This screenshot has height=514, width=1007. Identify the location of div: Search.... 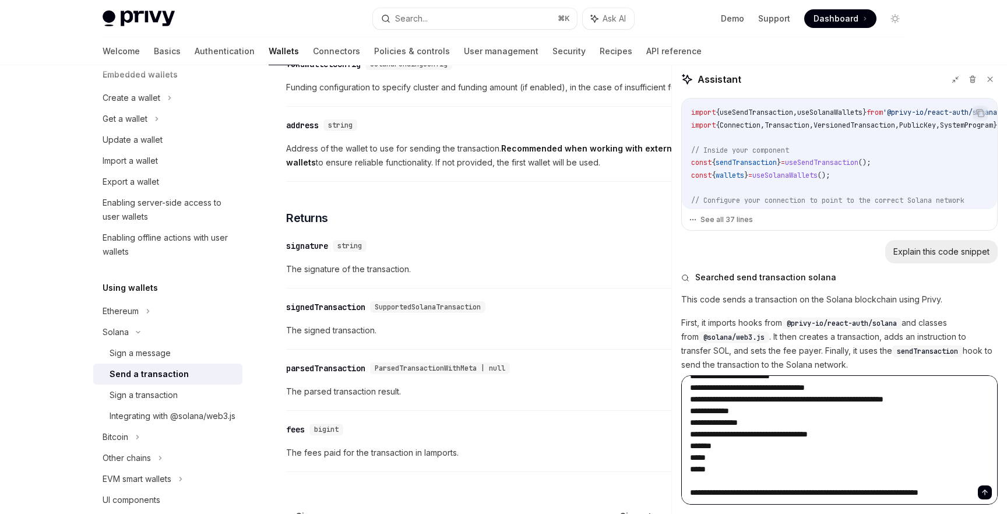
(412, 19).